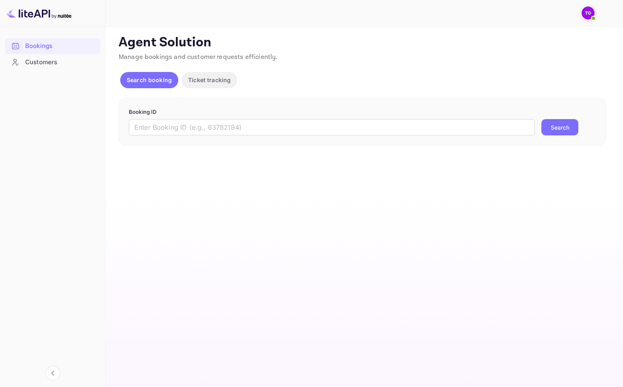 The image size is (623, 387). I want to click on a: Bookings, so click(52, 46).